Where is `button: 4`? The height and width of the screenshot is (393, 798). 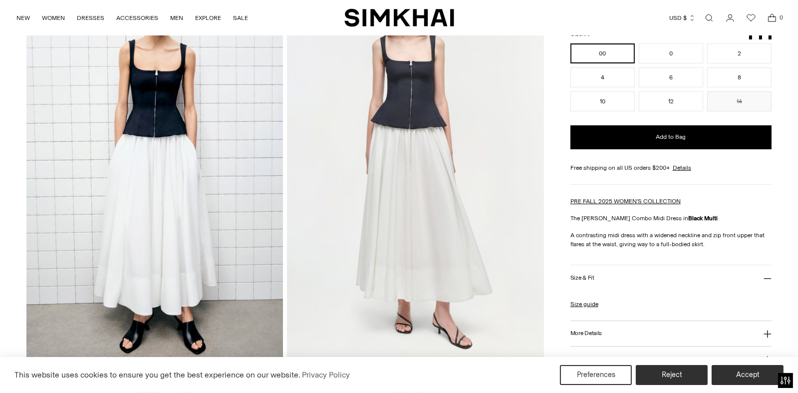
button: 4 is located at coordinates (602, 77).